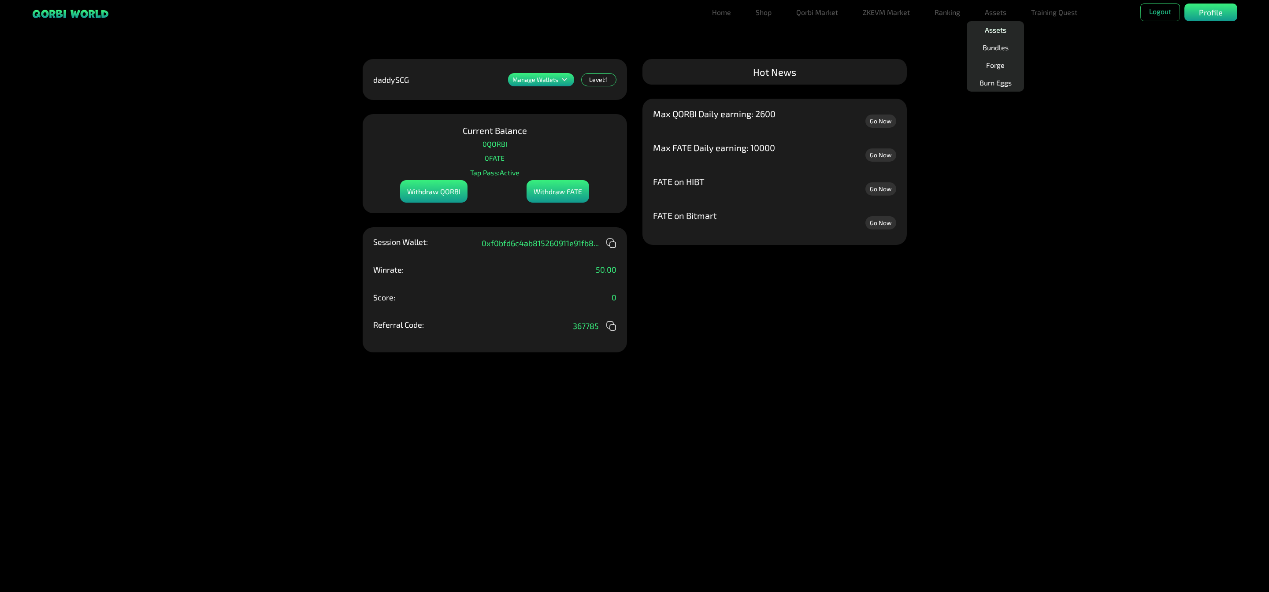  I want to click on p: Score:, so click(384, 297).